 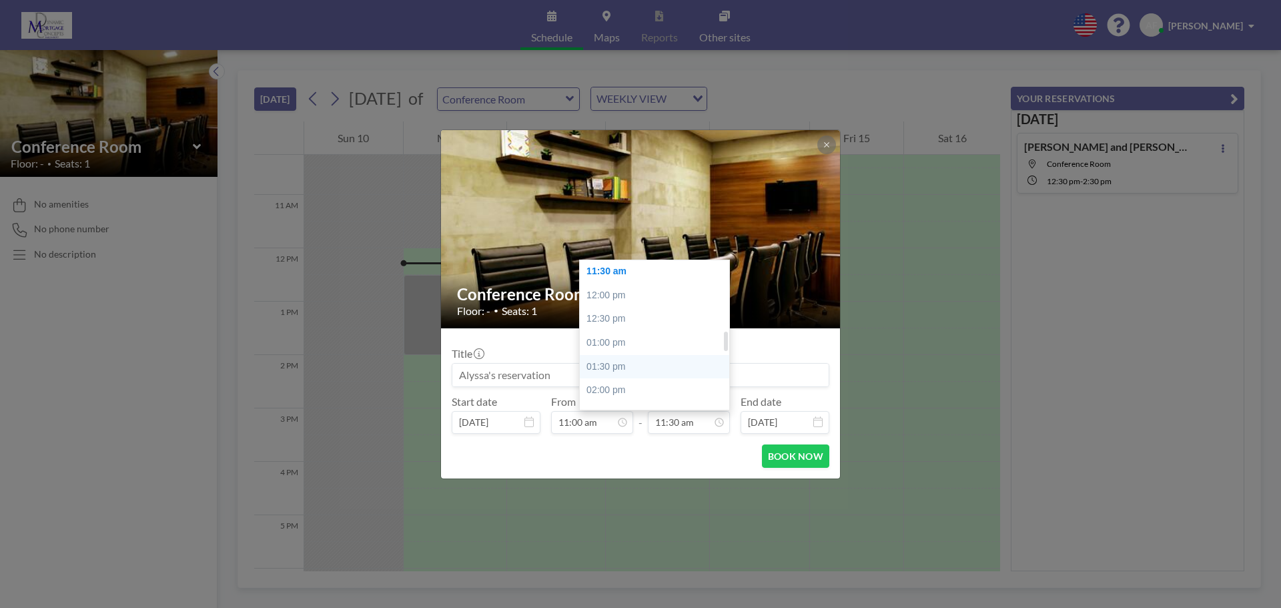 What do you see at coordinates (658, 390) in the screenshot?
I see `div: 02:00 pm` at bounding box center [658, 390].